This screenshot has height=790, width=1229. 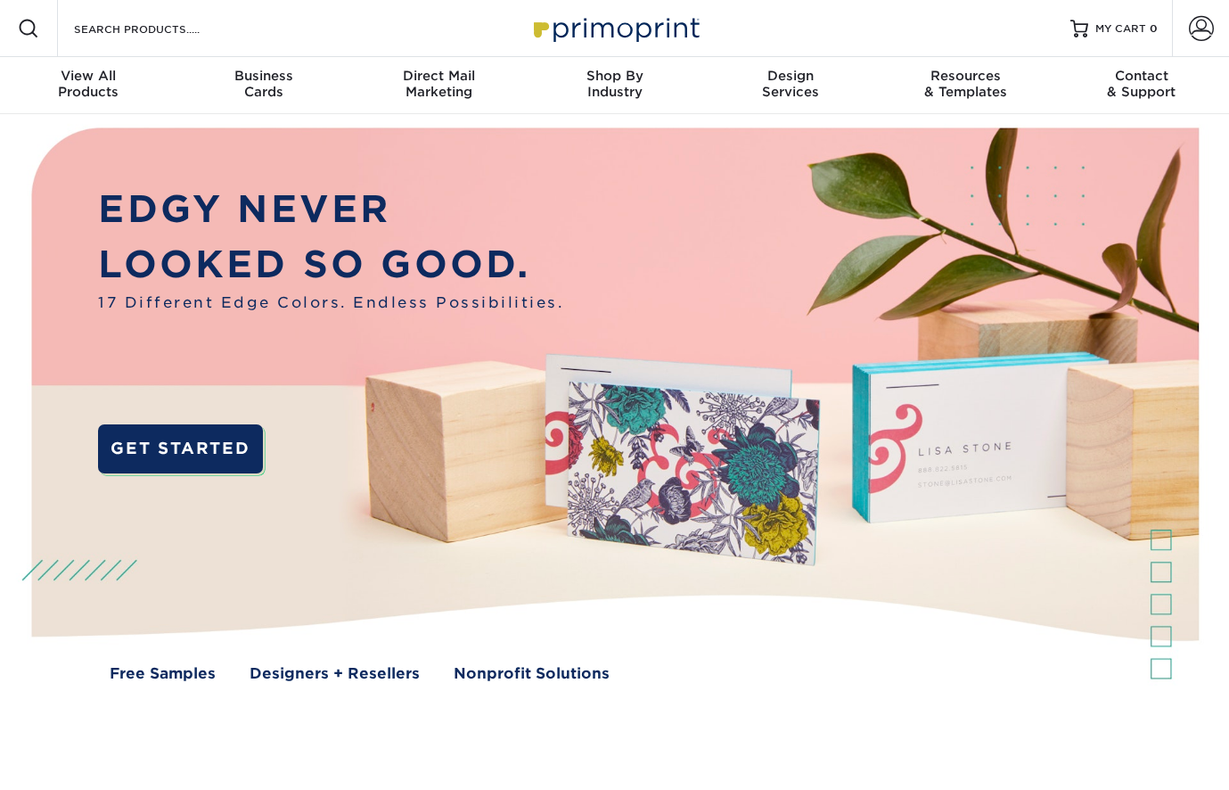 What do you see at coordinates (790, 86) in the screenshot?
I see `a: DesignServices` at bounding box center [790, 86].